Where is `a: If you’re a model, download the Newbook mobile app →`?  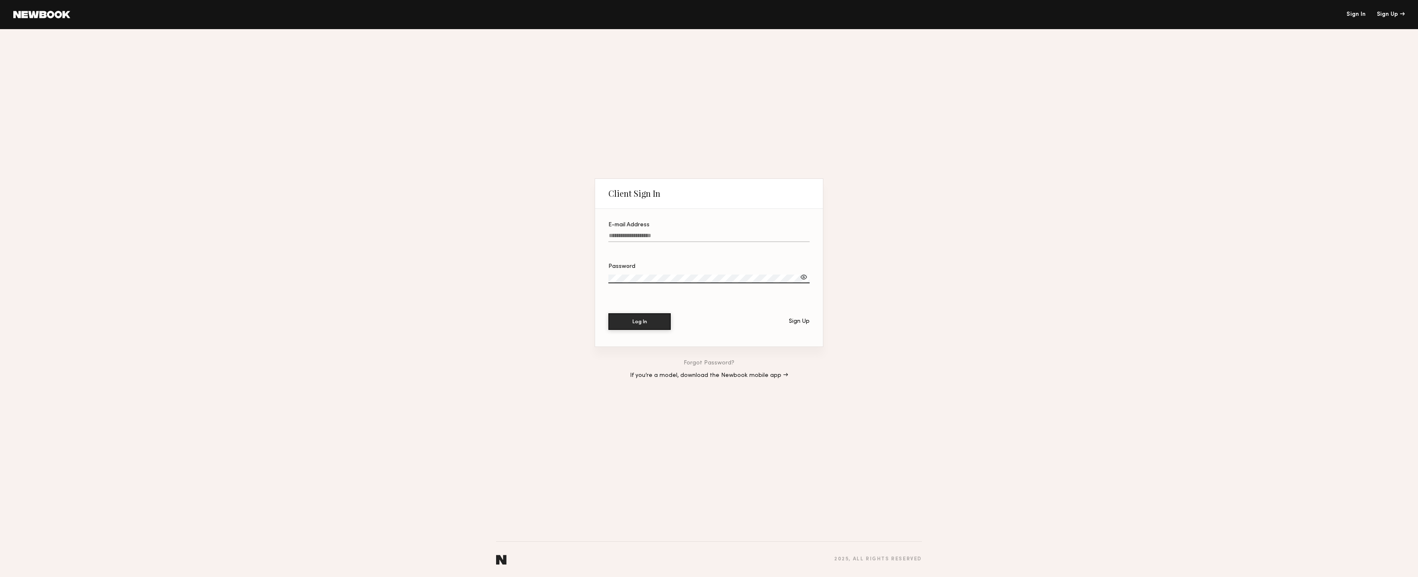
a: If you’re a model, download the Newbook mobile app → is located at coordinates (709, 375).